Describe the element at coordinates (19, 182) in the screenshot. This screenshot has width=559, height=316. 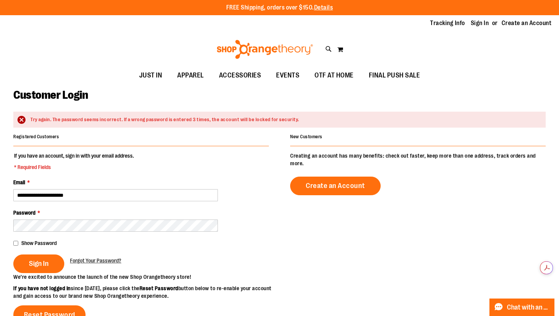
I see `span: Email` at that location.